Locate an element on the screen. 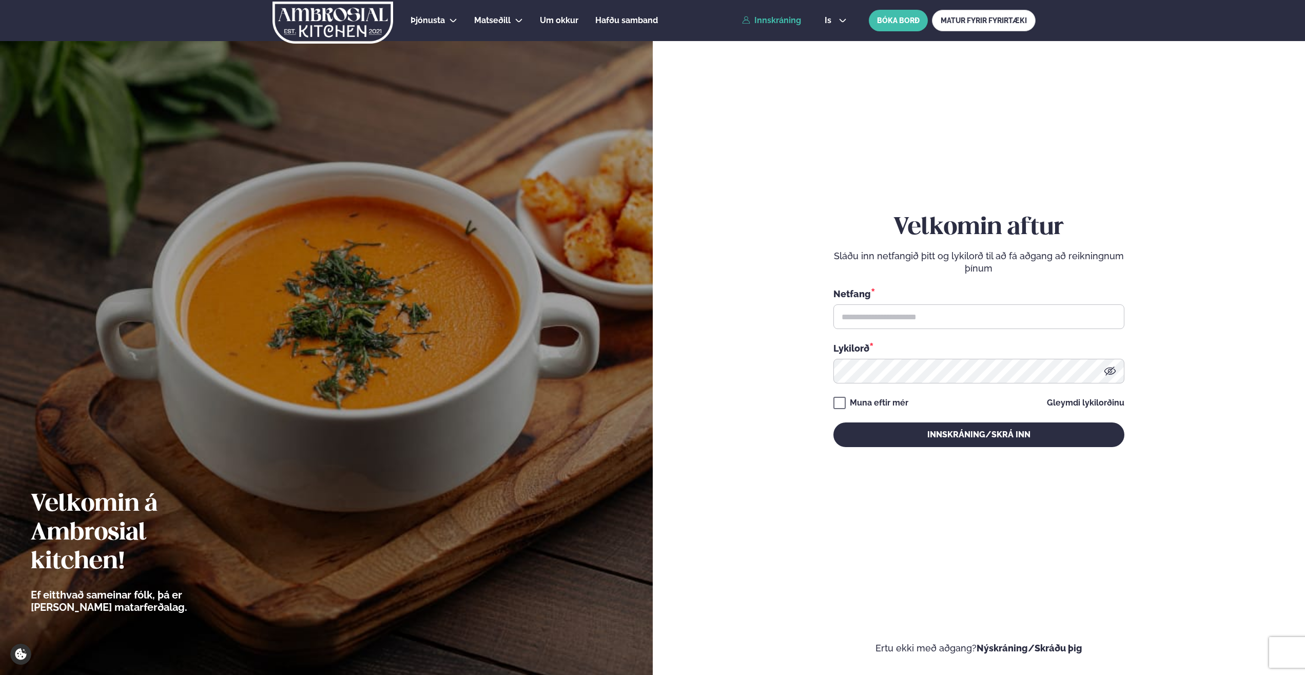 This screenshot has height=675, width=1305. div: Netfang is located at coordinates (979, 294).